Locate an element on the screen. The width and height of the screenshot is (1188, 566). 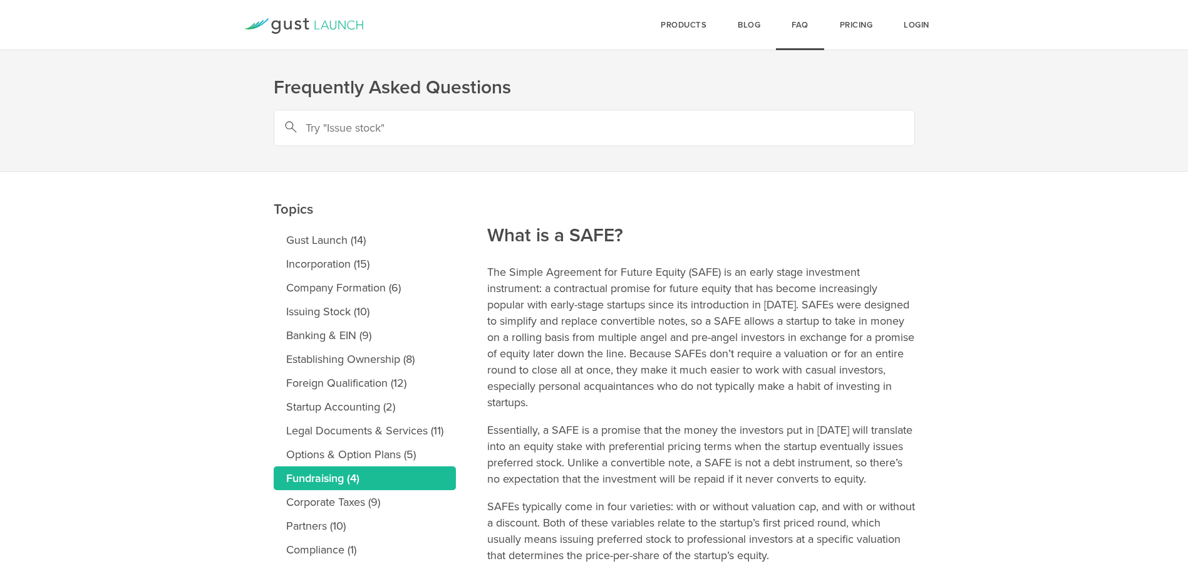
a: Corporate Taxes (9) is located at coordinates (365, 502).